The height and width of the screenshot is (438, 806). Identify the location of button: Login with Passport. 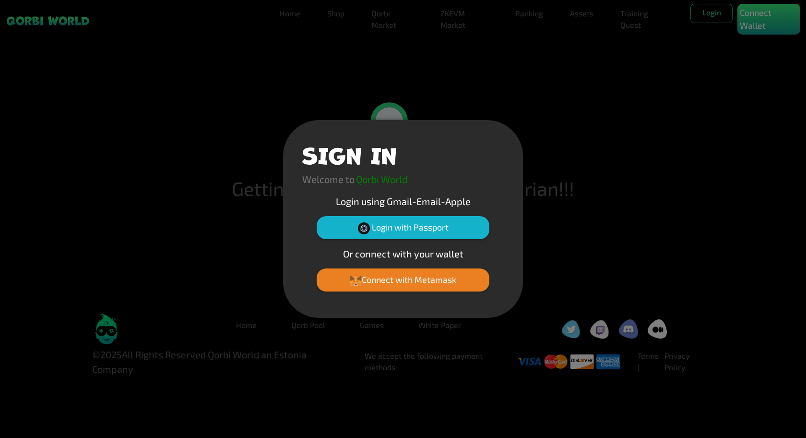
(403, 228).